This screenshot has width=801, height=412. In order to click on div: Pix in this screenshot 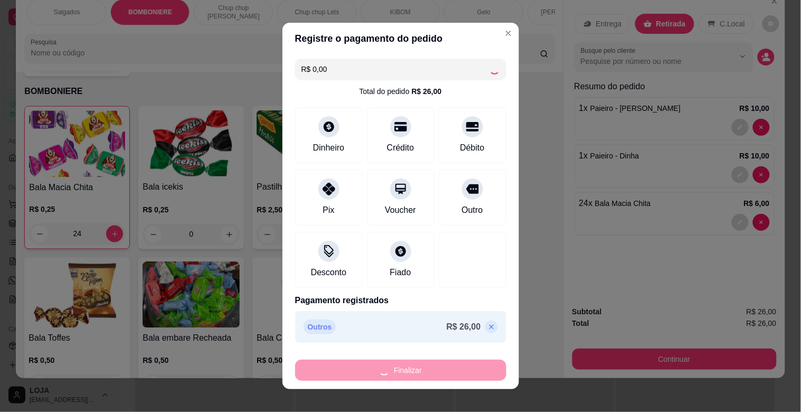, I will do `click(328, 210)`.